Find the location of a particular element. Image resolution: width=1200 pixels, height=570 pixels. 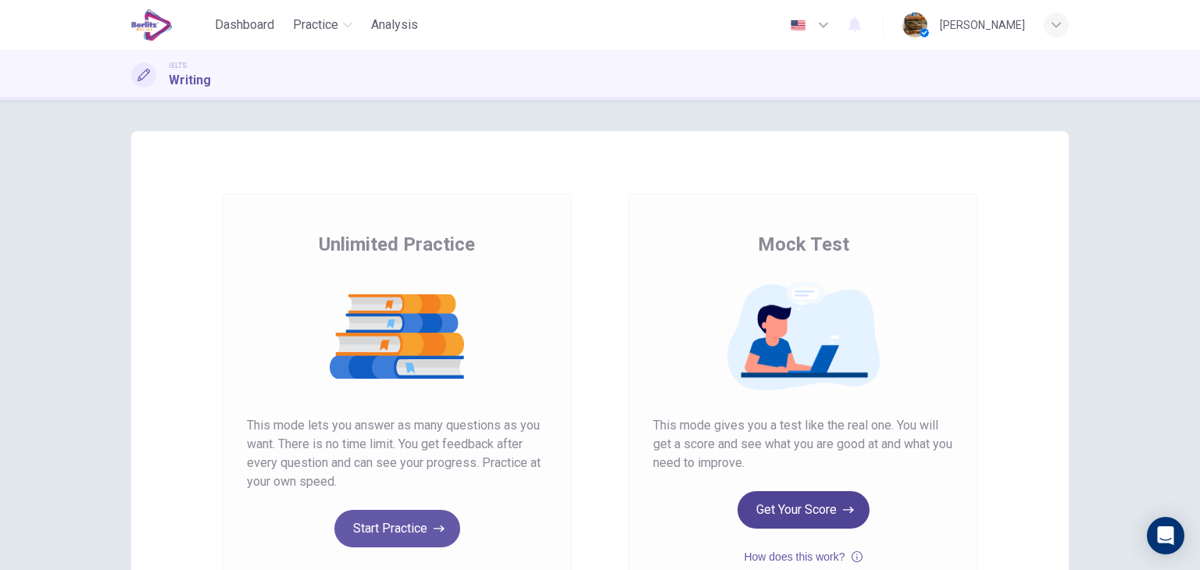

button: Start Practice is located at coordinates (397, 529).